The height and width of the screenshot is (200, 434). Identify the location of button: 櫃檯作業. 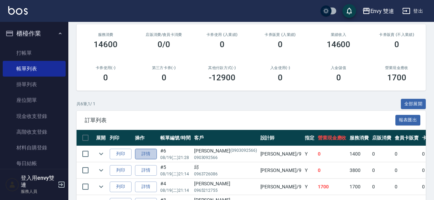
(34, 33).